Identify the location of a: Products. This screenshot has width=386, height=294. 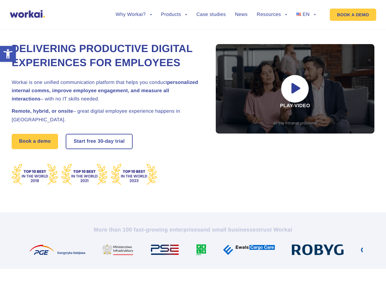
(174, 15).